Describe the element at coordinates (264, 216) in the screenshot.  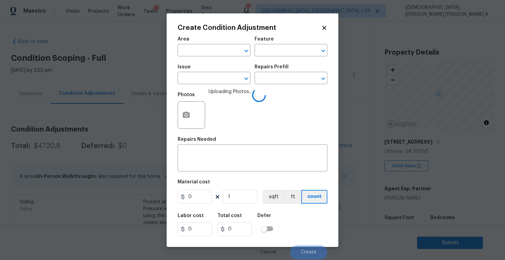
I see `h5: Defer` at that location.